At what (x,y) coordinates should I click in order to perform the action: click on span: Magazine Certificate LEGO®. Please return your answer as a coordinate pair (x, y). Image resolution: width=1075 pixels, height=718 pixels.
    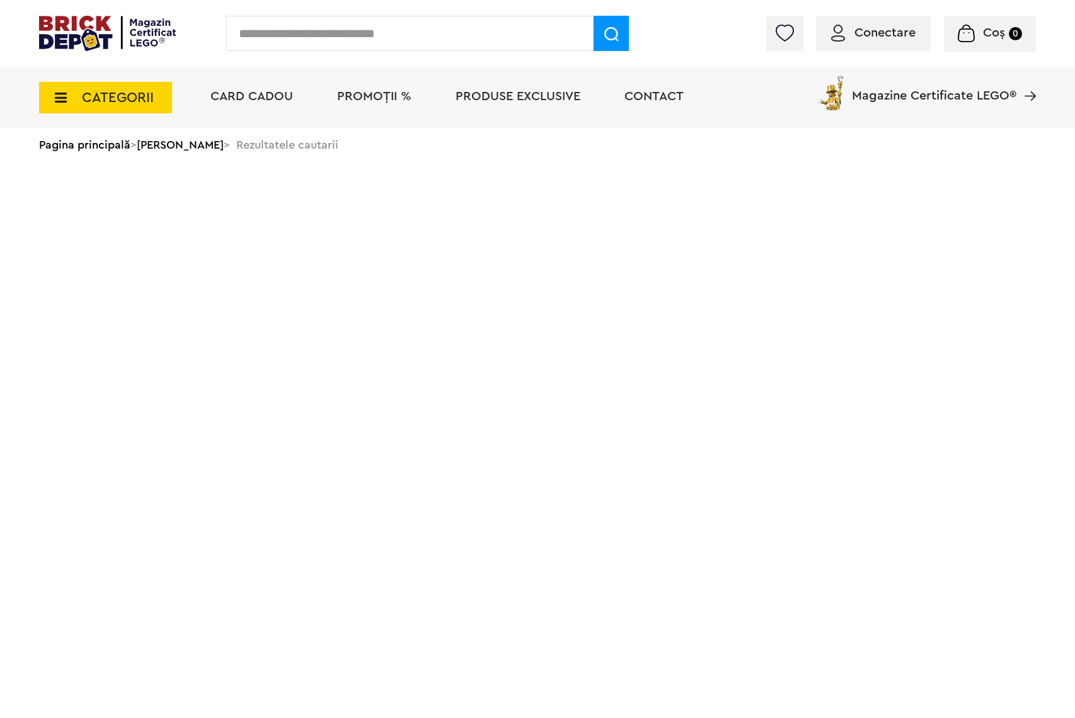
    Looking at the image, I should click on (934, 88).